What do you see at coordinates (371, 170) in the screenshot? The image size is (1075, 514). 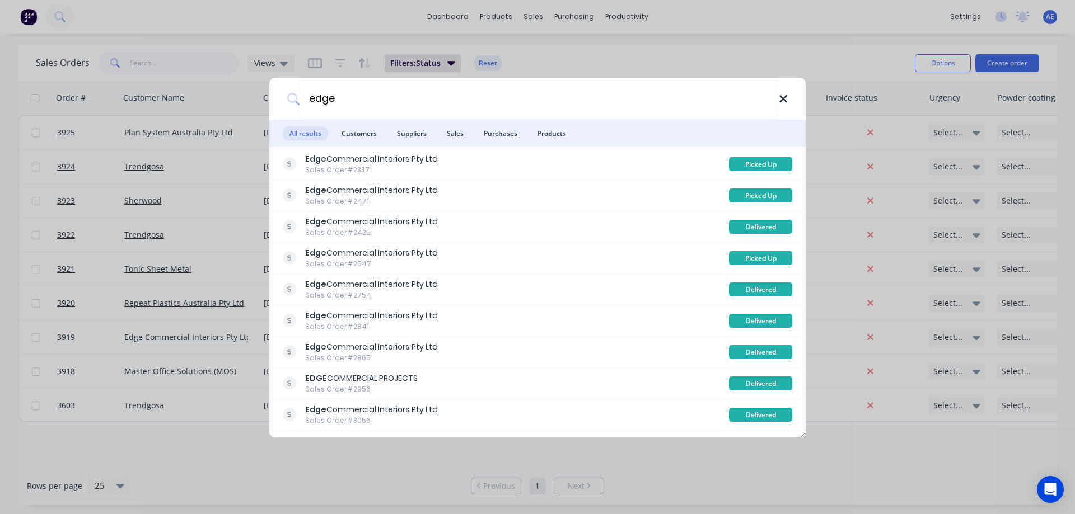 I see `div: Sales Order #2337` at bounding box center [371, 170].